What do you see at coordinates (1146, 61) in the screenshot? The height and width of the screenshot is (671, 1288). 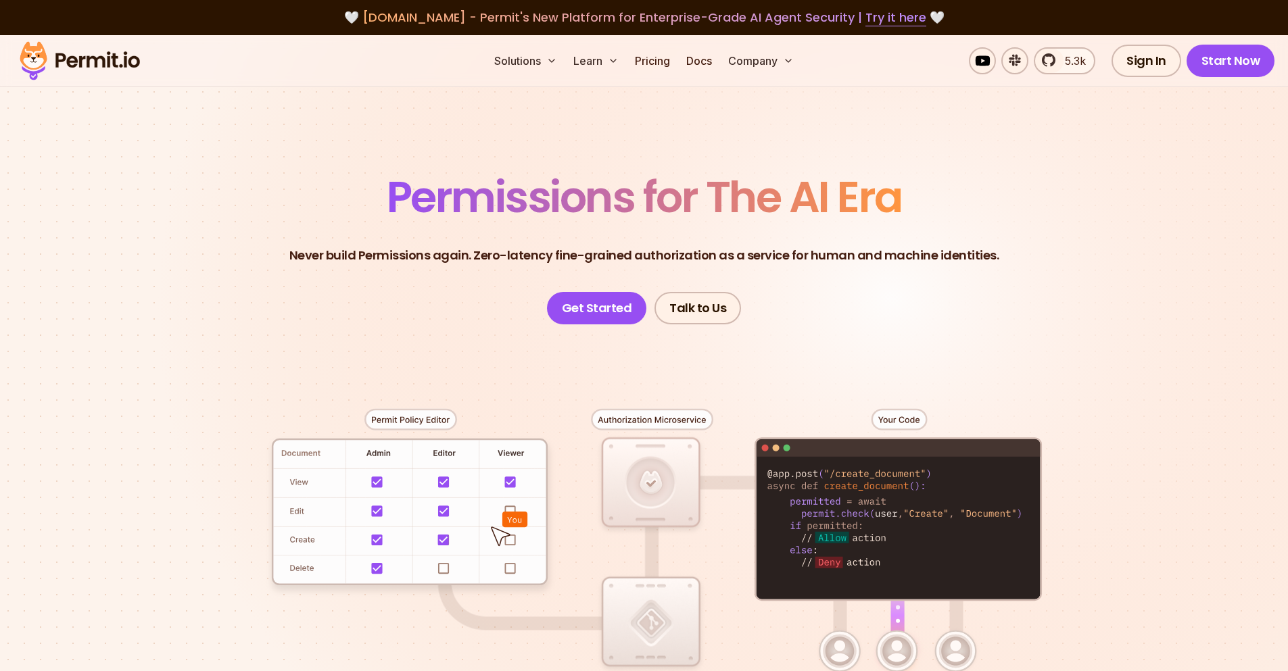 I see `a: Sign In` at bounding box center [1146, 61].